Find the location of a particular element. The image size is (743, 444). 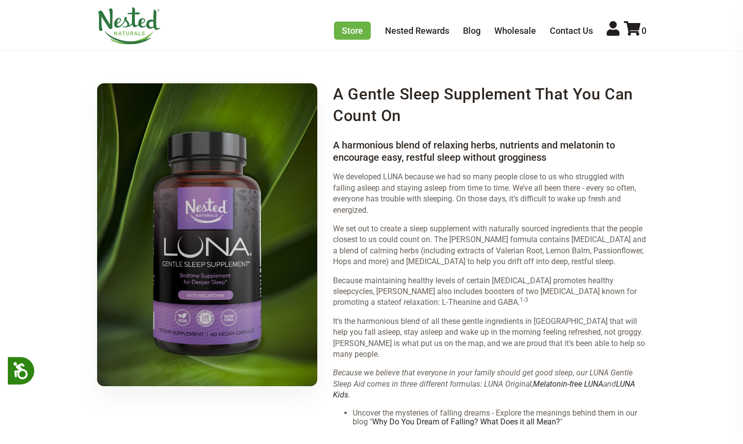

span: 0 is located at coordinates (644, 30).